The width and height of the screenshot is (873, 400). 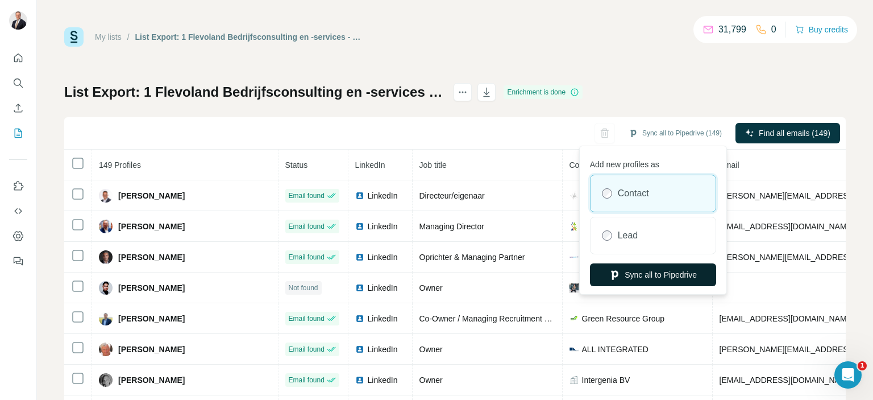 I want to click on button: Find all emails (149), so click(x=788, y=133).